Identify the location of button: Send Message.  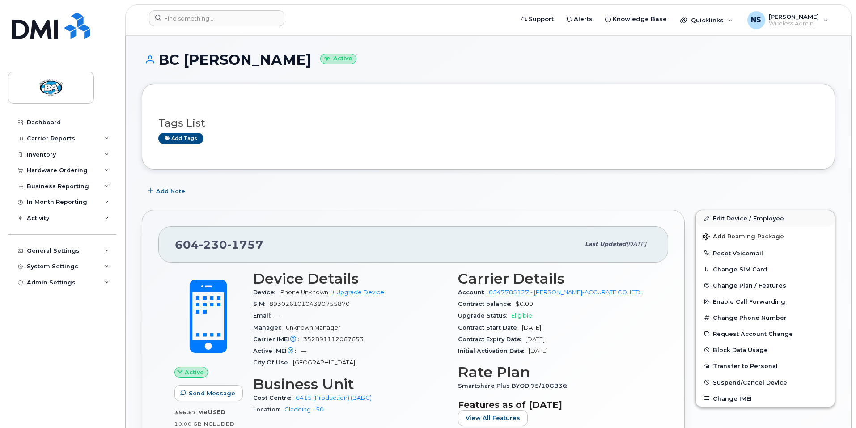
(208, 393).